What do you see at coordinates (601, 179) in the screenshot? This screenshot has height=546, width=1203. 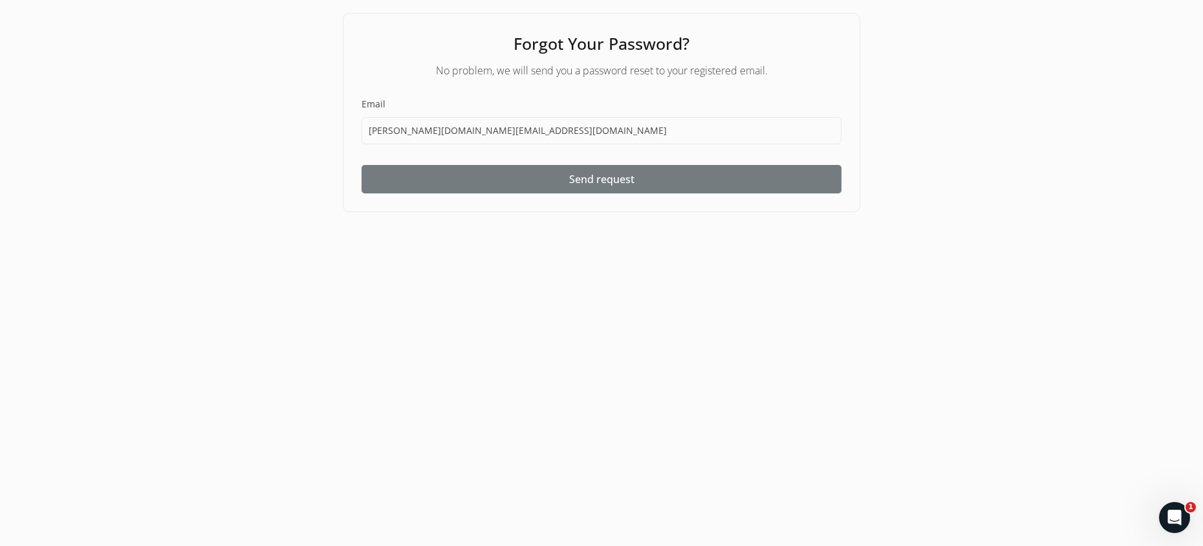 I see `button: Send request` at bounding box center [601, 179].